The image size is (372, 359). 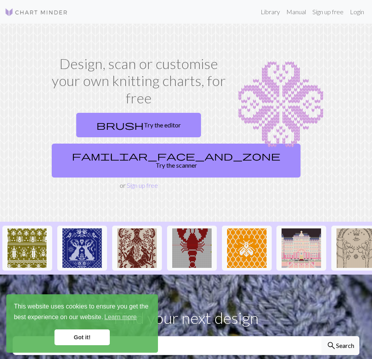 I want to click on button: Copy of Grand-Budapest-Hotel-Exterior.jpg, so click(x=301, y=248).